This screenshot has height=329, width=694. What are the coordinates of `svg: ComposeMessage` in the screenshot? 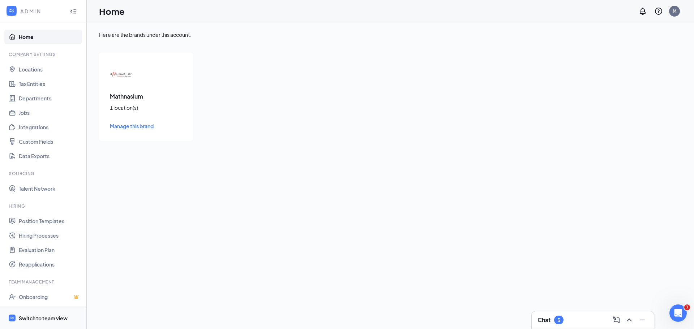 It's located at (616, 320).